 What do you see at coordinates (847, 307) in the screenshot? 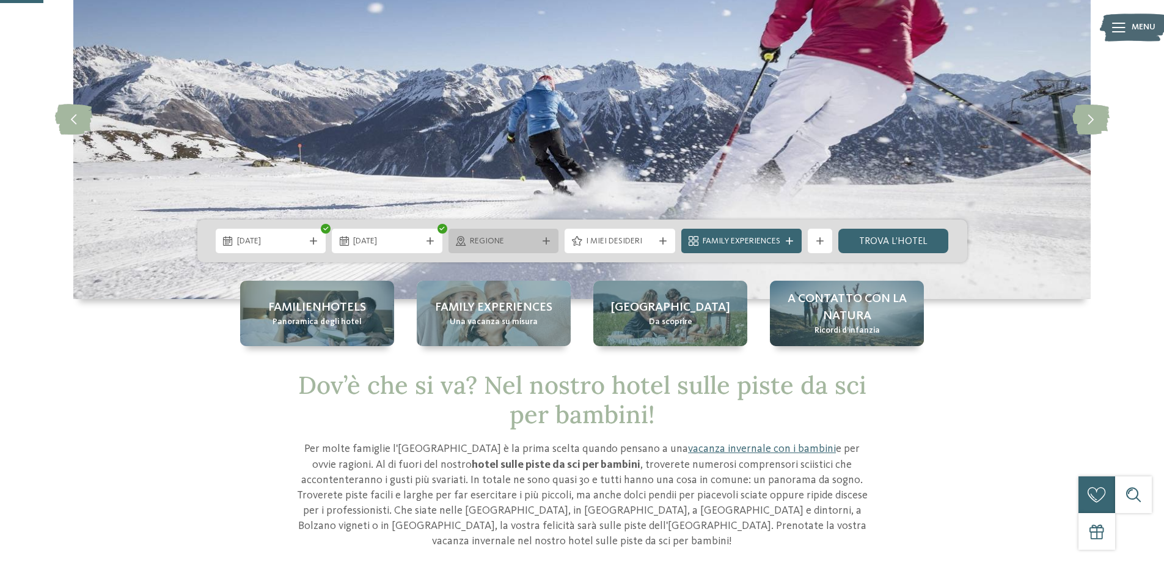
I see `span: A contatto con la natura` at bounding box center [847, 307].